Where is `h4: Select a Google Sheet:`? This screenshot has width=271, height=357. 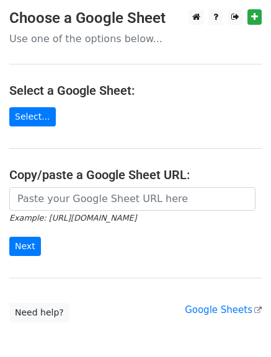
h4: Select a Google Sheet: is located at coordinates (135, 91).